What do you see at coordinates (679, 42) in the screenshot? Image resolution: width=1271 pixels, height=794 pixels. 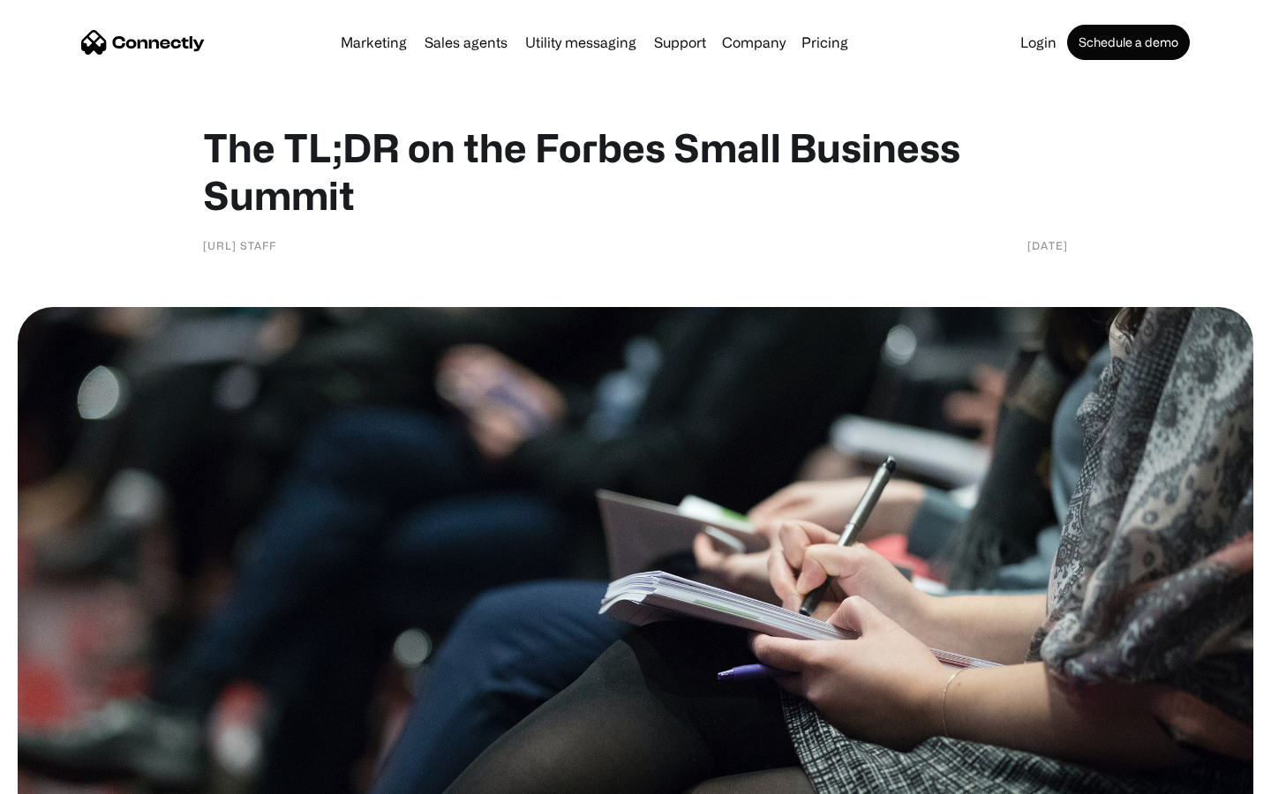 I see `a: Support` at bounding box center [679, 42].